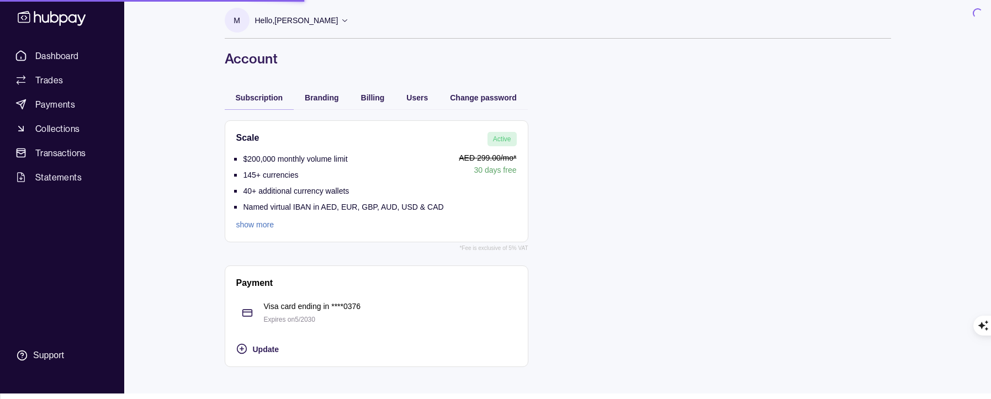 This screenshot has width=991, height=399. What do you see at coordinates (58, 177) in the screenshot?
I see `span: Statements` at bounding box center [58, 177].